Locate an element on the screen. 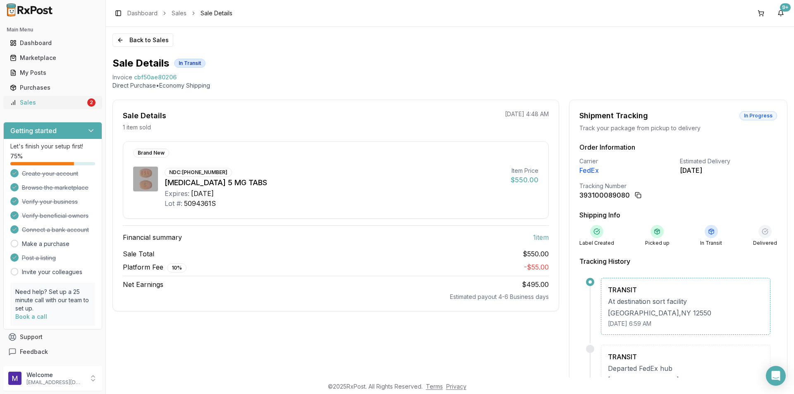  div: In Progress is located at coordinates (758, 116).